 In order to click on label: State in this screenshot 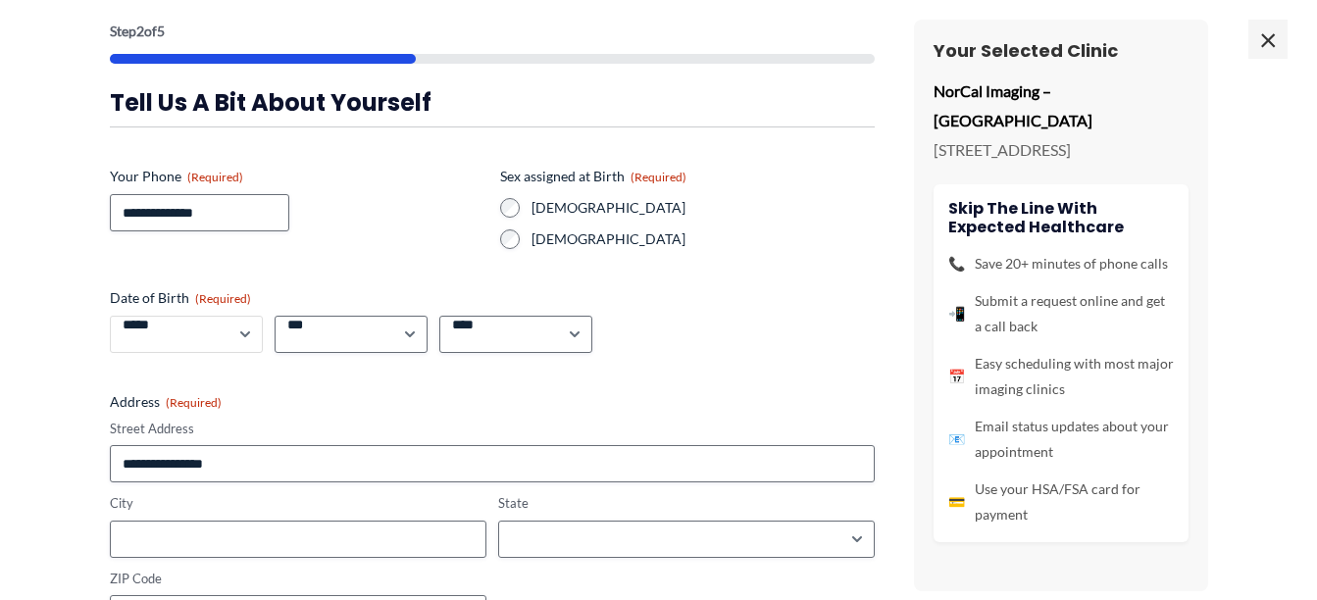, I will do `click(686, 503)`.